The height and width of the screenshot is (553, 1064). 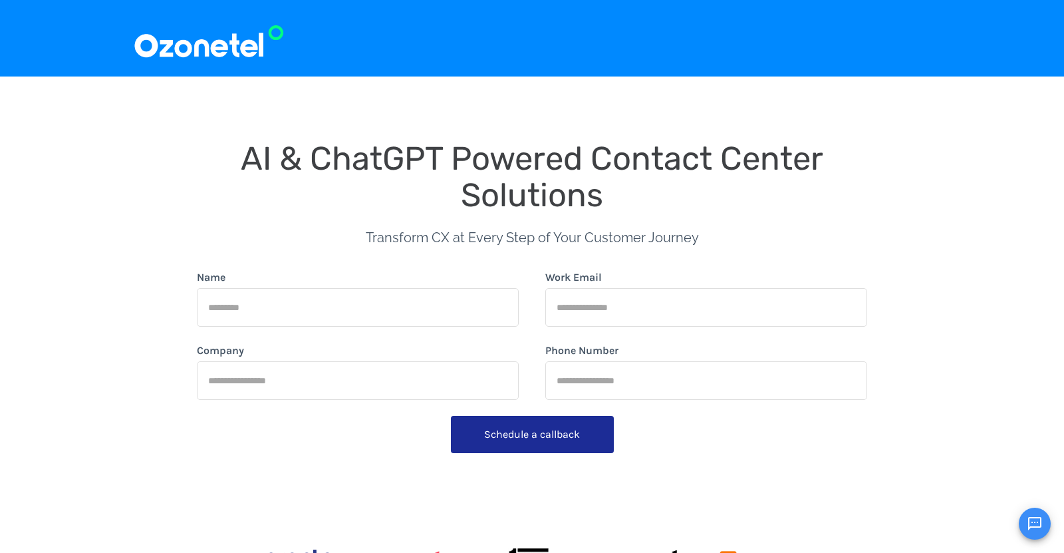 What do you see at coordinates (532, 364) in the screenshot?
I see `form: form` at bounding box center [532, 364].